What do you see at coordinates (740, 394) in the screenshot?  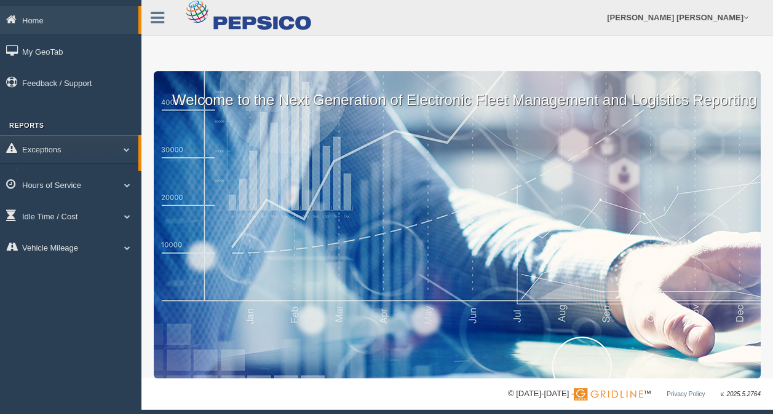 I see `span: v. 2025.5.2764` at bounding box center [740, 394].